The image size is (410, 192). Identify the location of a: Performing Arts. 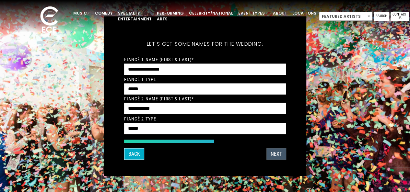
(170, 16).